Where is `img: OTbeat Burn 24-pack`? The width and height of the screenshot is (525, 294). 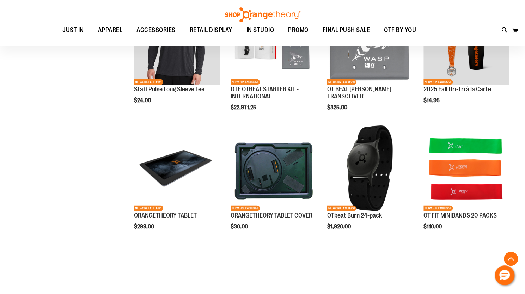
img: OTbeat Burn 24-pack is located at coordinates (369, 168).